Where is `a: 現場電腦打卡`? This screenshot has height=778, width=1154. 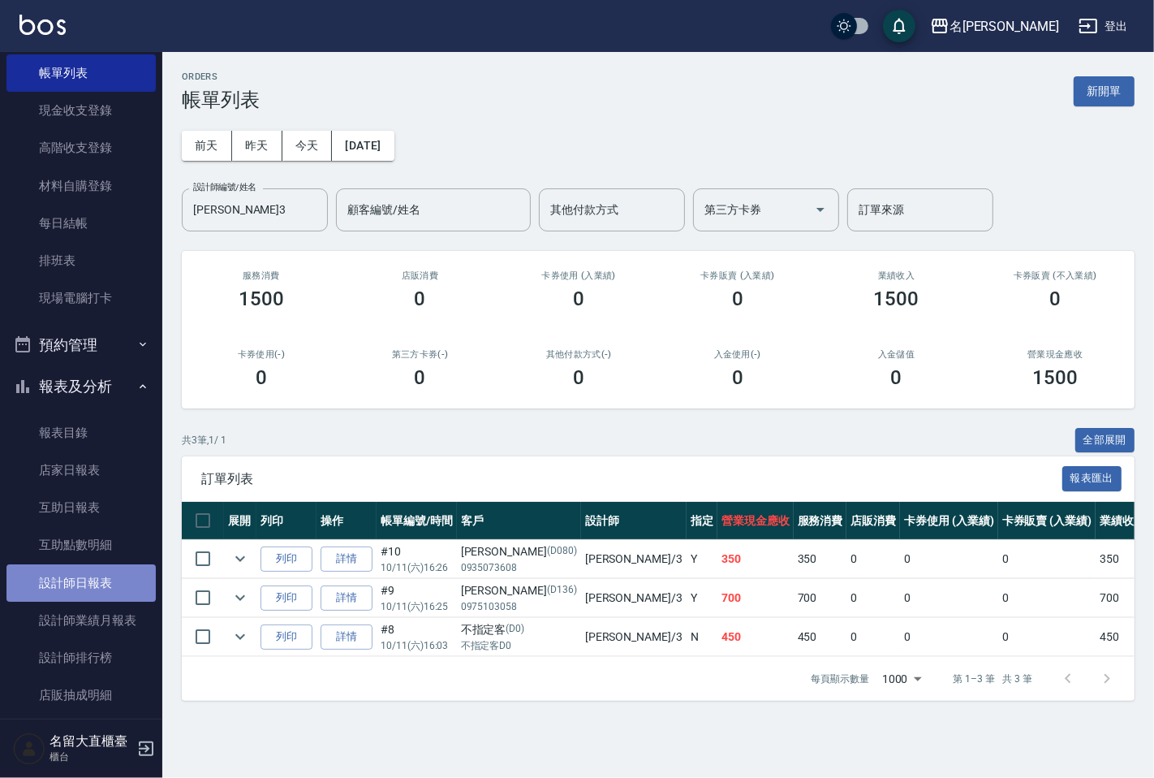
a: 現場電腦打卡 is located at coordinates (81, 298).